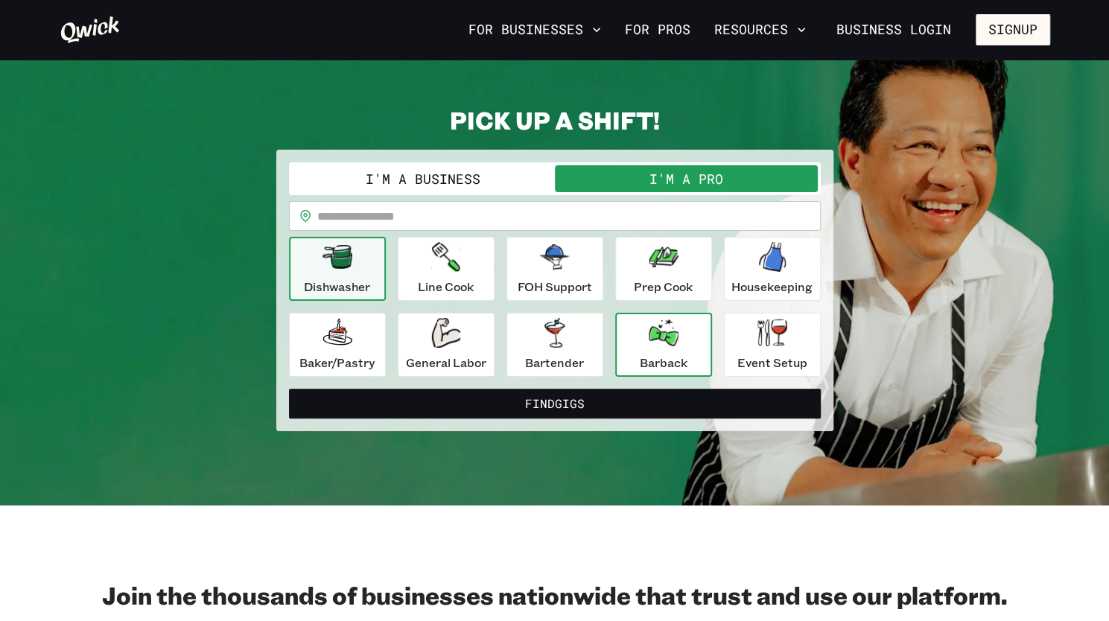 This screenshot has height=621, width=1109. I want to click on p: Housekeeping, so click(772, 287).